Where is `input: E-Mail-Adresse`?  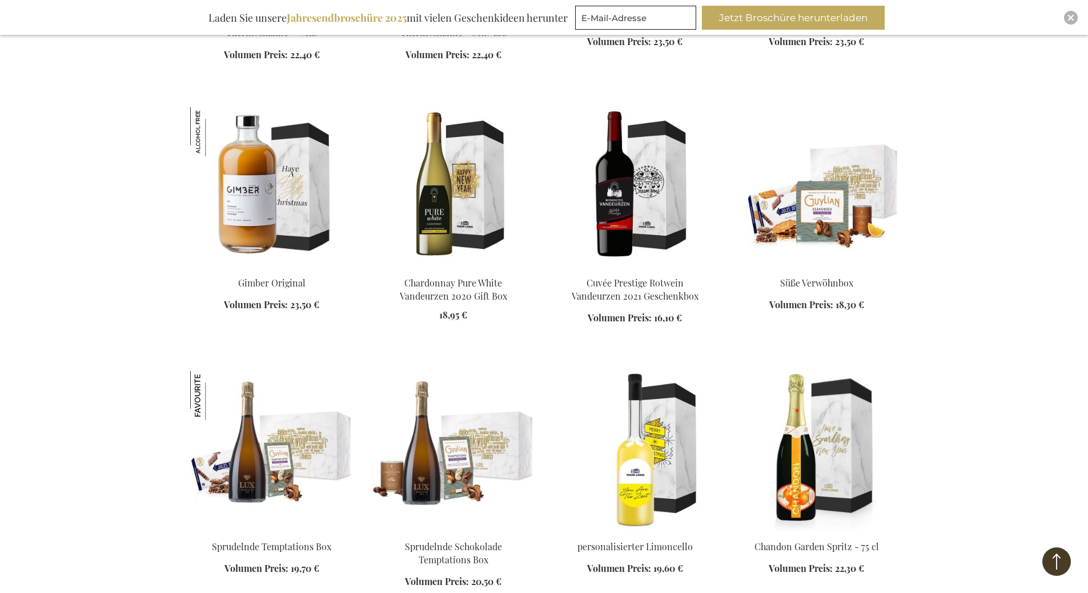
input: E-Mail-Adresse is located at coordinates (636, 18).